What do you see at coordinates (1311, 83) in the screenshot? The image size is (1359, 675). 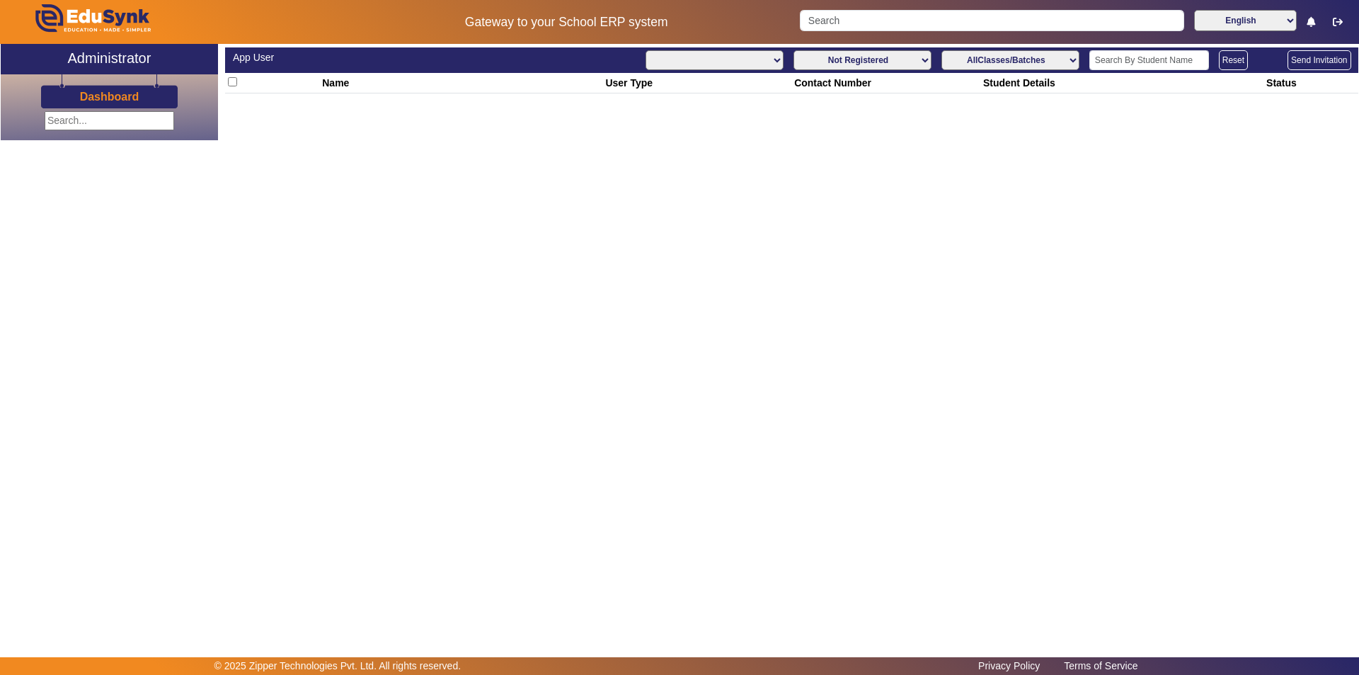 I see `th: Status` at bounding box center [1311, 83].